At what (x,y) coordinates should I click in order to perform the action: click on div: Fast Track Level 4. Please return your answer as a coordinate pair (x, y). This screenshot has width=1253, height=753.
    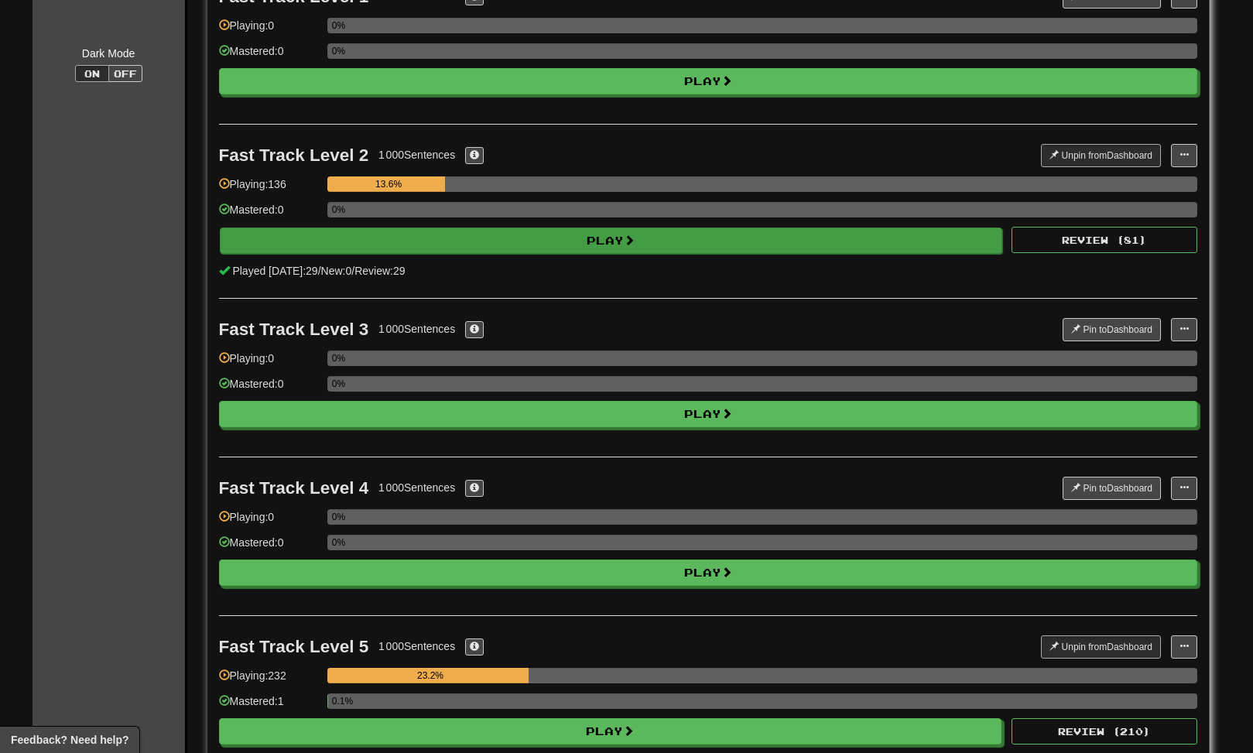
    Looking at the image, I should click on (294, 488).